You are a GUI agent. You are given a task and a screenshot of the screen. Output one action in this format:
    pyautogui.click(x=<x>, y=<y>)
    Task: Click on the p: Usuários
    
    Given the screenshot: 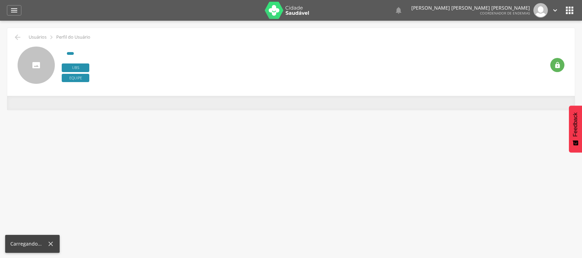 What is the action you would take?
    pyautogui.click(x=38, y=37)
    